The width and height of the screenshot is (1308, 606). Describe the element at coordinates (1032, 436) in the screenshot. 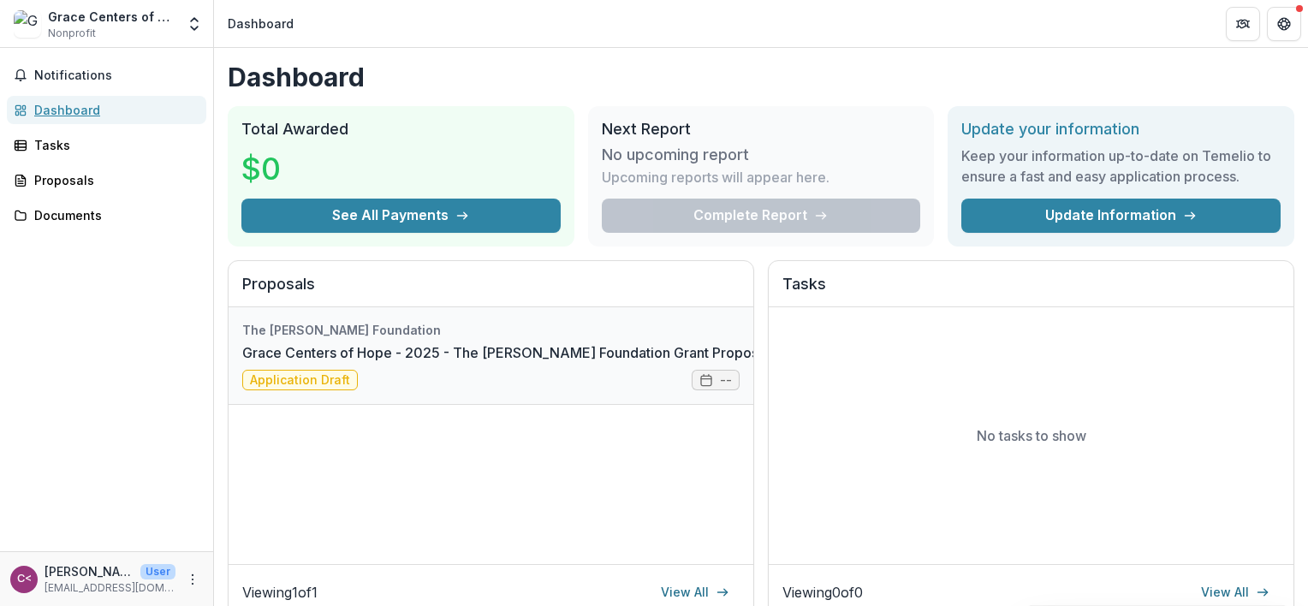

I see `p: No tasks to show` at that location.